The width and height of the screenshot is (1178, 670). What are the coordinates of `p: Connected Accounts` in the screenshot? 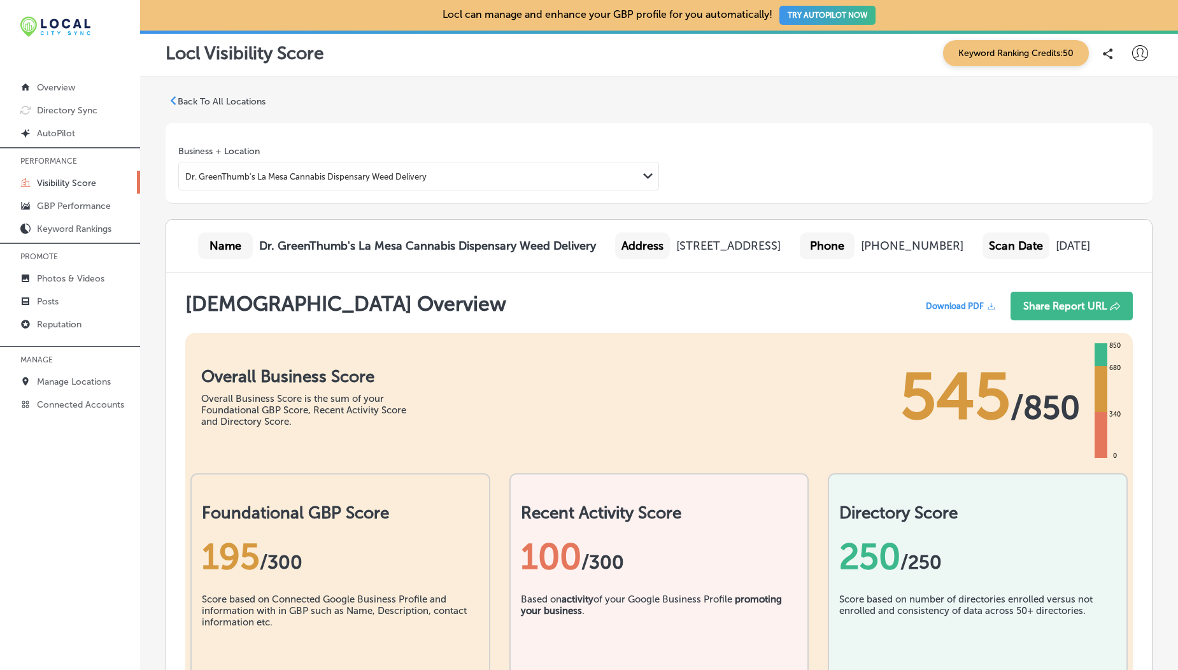 It's located at (80, 404).